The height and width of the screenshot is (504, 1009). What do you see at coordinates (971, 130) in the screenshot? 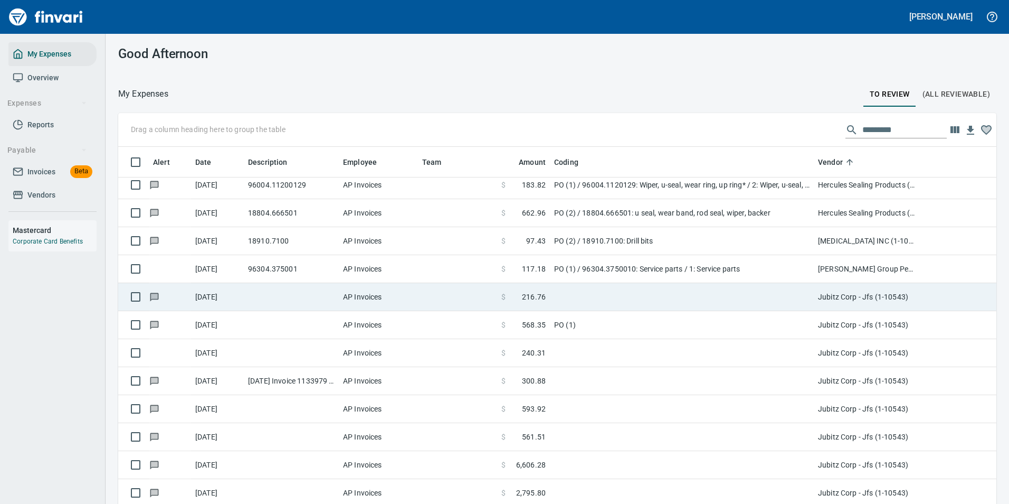
I see `button: Download Table` at bounding box center [971, 130].